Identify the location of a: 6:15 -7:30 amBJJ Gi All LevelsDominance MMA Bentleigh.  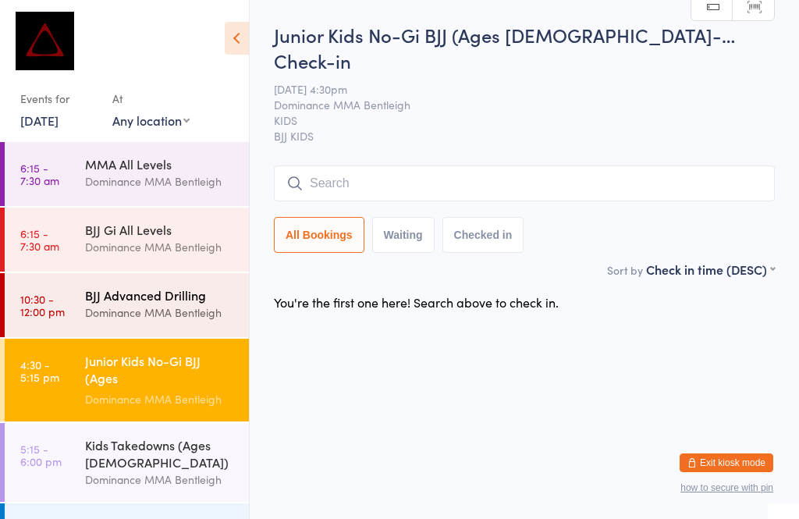
(126, 240).